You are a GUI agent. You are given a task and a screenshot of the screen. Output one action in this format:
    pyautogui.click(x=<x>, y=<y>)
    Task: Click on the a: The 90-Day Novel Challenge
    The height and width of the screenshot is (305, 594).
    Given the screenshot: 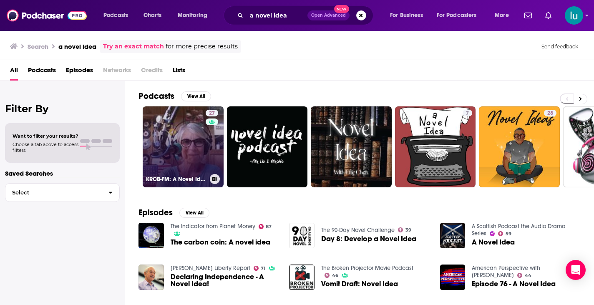 What is the action you would take?
    pyautogui.click(x=358, y=230)
    